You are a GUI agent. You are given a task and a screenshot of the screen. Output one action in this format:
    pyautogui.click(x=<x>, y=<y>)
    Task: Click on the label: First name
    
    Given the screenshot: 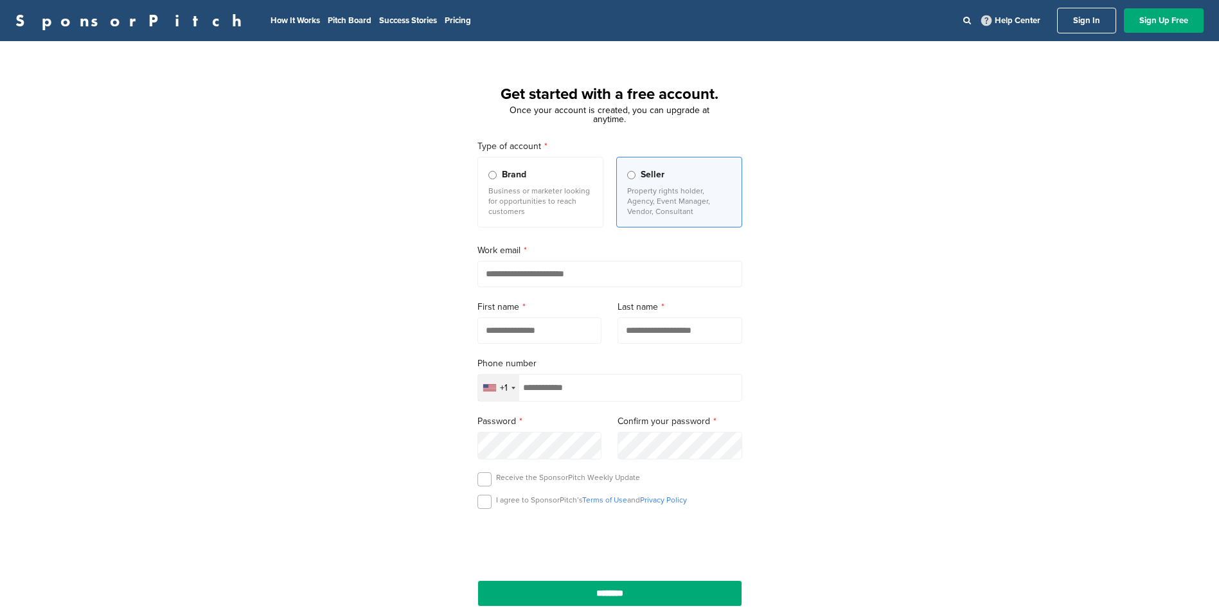 What is the action you would take?
    pyautogui.click(x=540, y=307)
    